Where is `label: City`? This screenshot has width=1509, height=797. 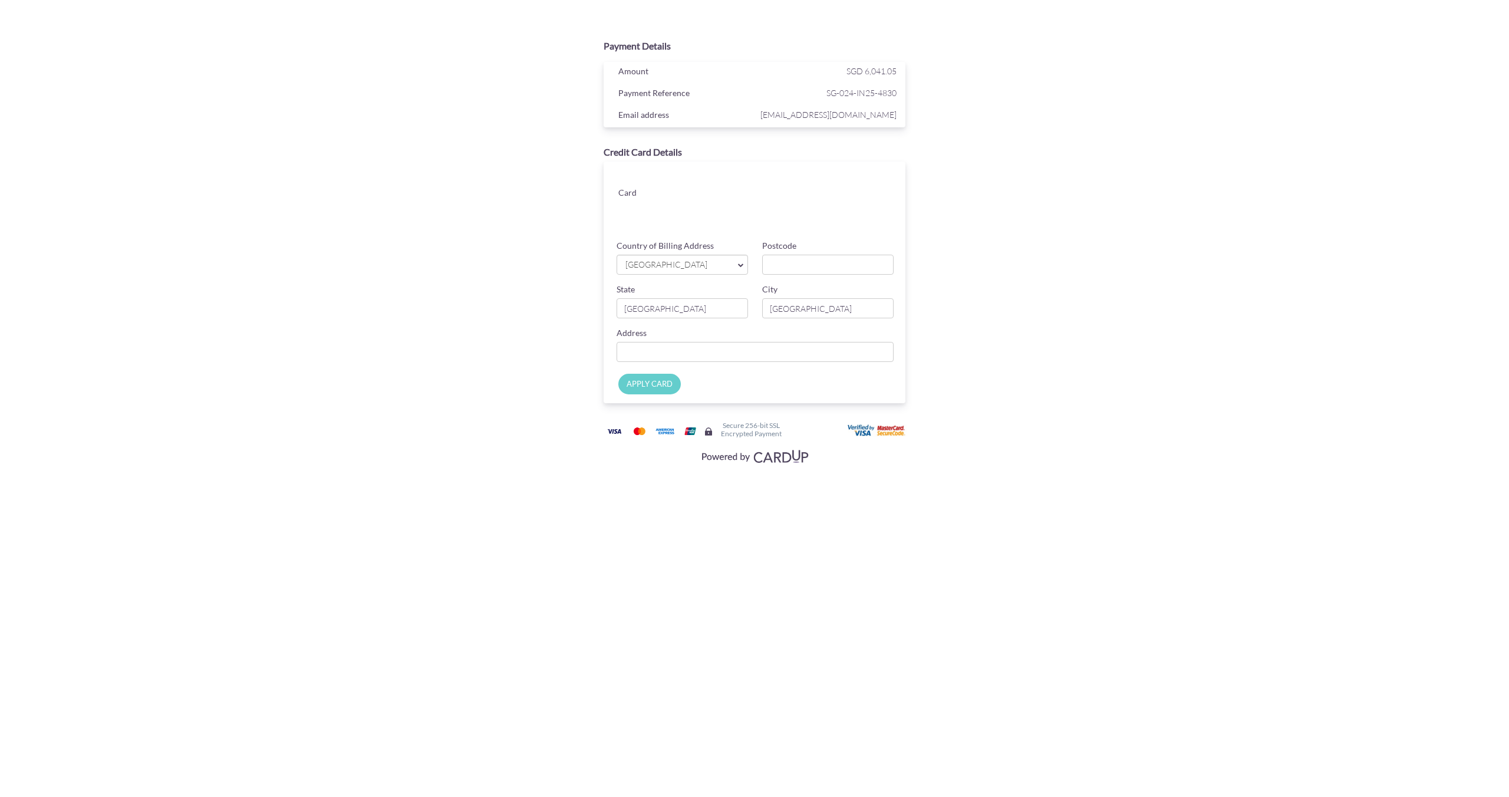
label: City is located at coordinates (770, 289).